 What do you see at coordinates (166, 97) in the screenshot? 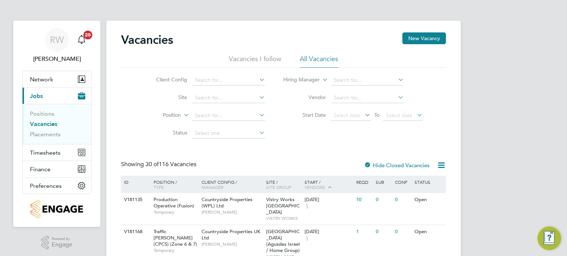
I see `label: Site` at bounding box center [166, 97].